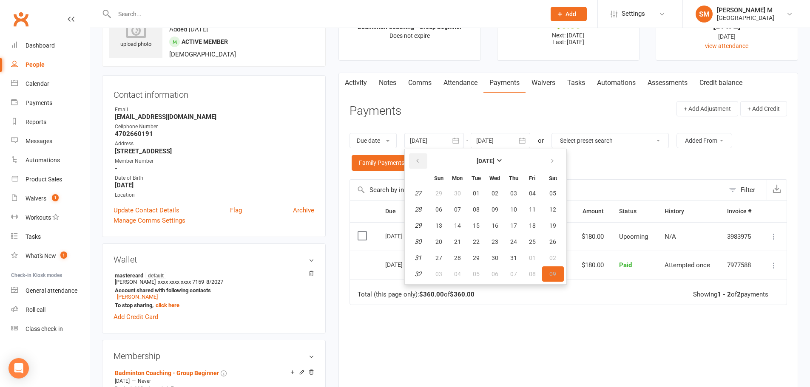 Image resolution: width=810 pixels, height=387 pixels. I want to click on div: Open Intercom Messenger, so click(19, 369).